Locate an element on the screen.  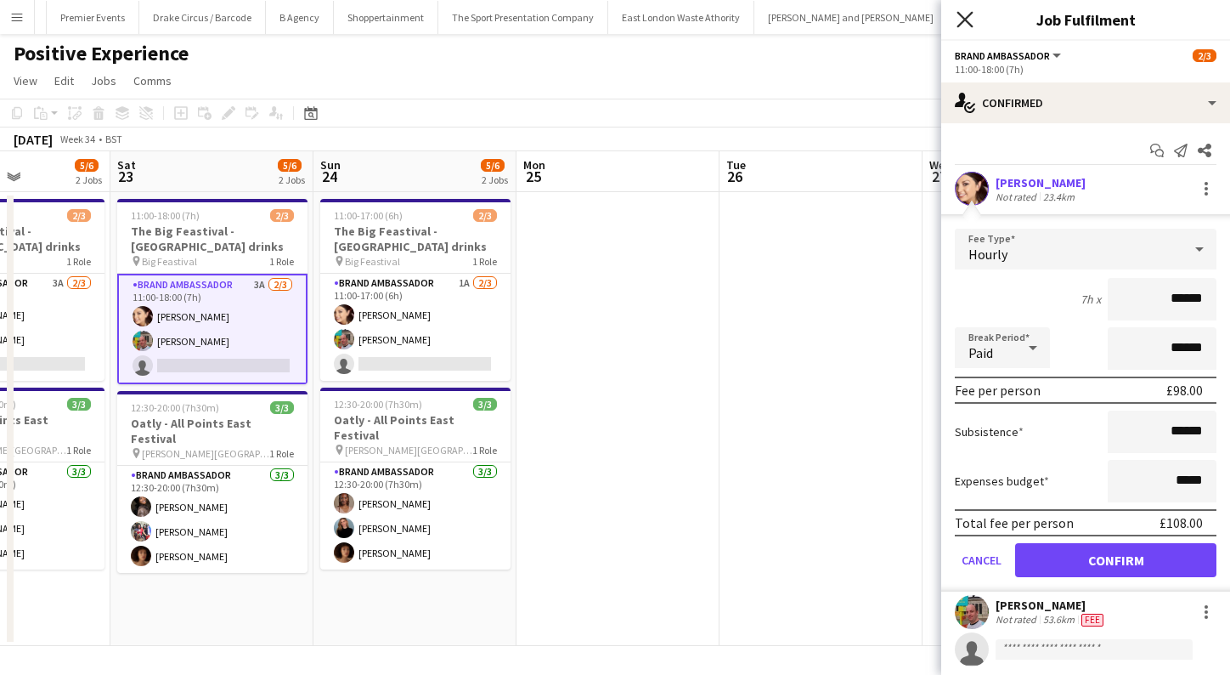
span: Sun is located at coordinates (331, 165).